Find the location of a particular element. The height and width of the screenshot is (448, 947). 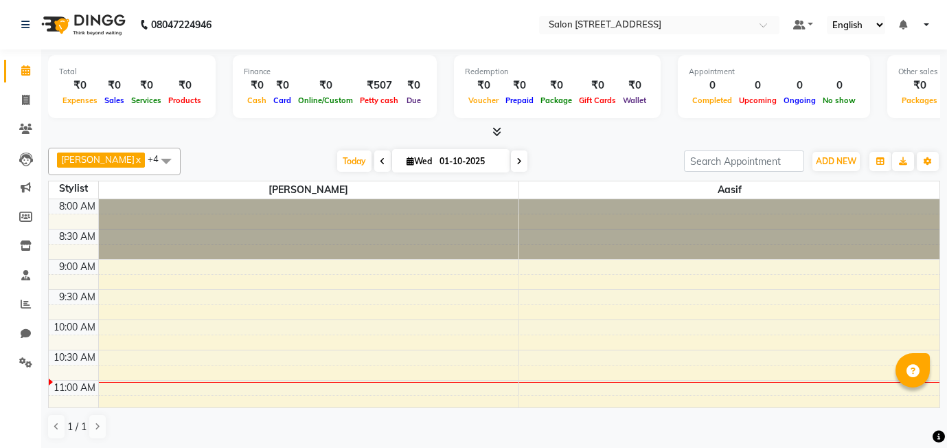

div: Stylist is located at coordinates (73, 188).